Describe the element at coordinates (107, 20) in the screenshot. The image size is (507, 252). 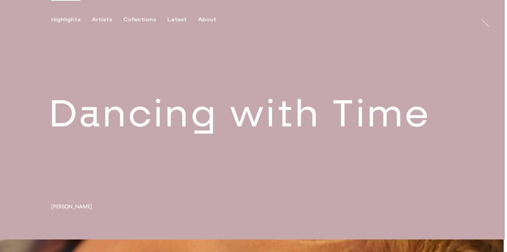
I see `button: Artists` at that location.